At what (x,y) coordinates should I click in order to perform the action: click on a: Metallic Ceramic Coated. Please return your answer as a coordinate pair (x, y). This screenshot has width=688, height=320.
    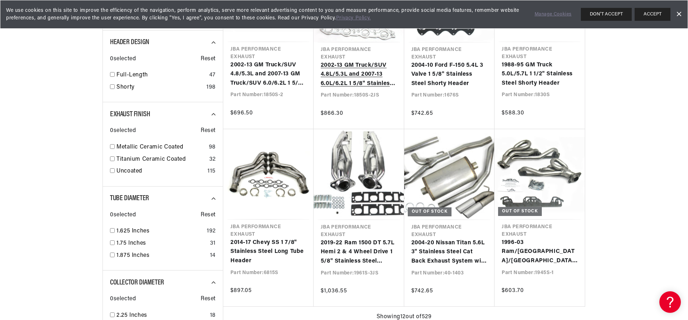
    Looking at the image, I should click on (161, 147).